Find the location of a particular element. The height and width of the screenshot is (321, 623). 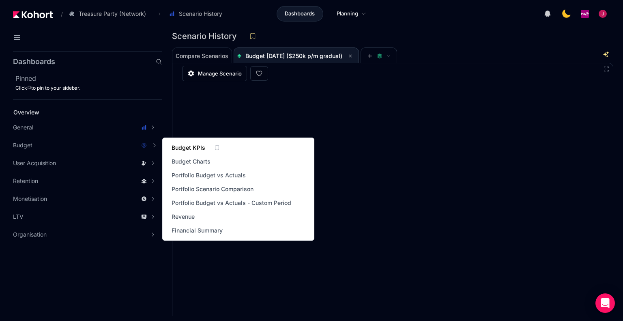

span: Organisation is located at coordinates (30, 234).